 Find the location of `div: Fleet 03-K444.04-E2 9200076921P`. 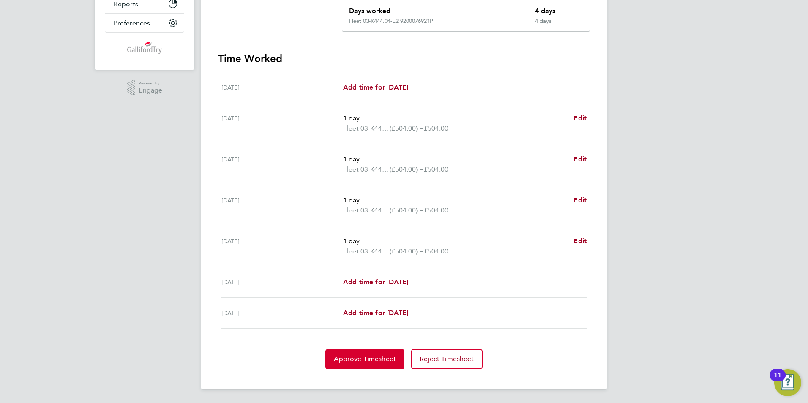

div: Fleet 03-K444.04-E2 9200076921P is located at coordinates (391, 21).